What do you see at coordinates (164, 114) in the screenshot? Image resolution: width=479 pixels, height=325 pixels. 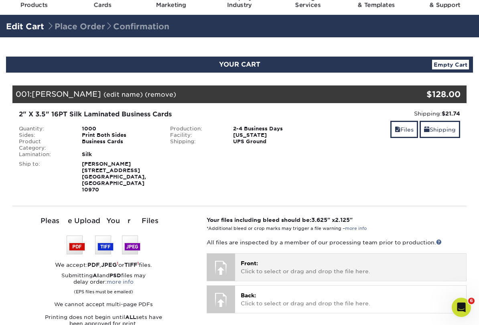 I see `div: 2" X 3.5" 16PT Silk Laminated Business Cards` at bounding box center [164, 114].